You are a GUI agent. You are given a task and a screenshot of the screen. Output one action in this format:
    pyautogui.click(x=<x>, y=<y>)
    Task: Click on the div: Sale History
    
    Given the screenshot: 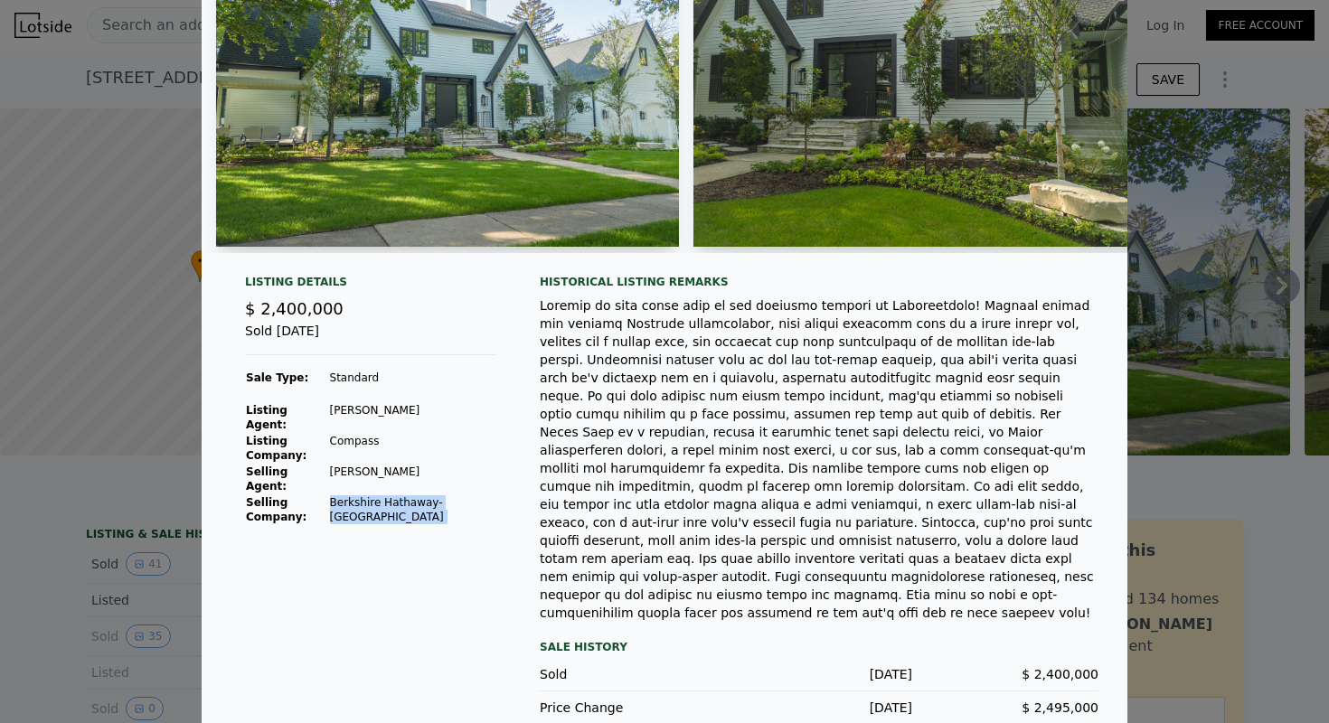 What is the action you would take?
    pyautogui.click(x=819, y=647)
    